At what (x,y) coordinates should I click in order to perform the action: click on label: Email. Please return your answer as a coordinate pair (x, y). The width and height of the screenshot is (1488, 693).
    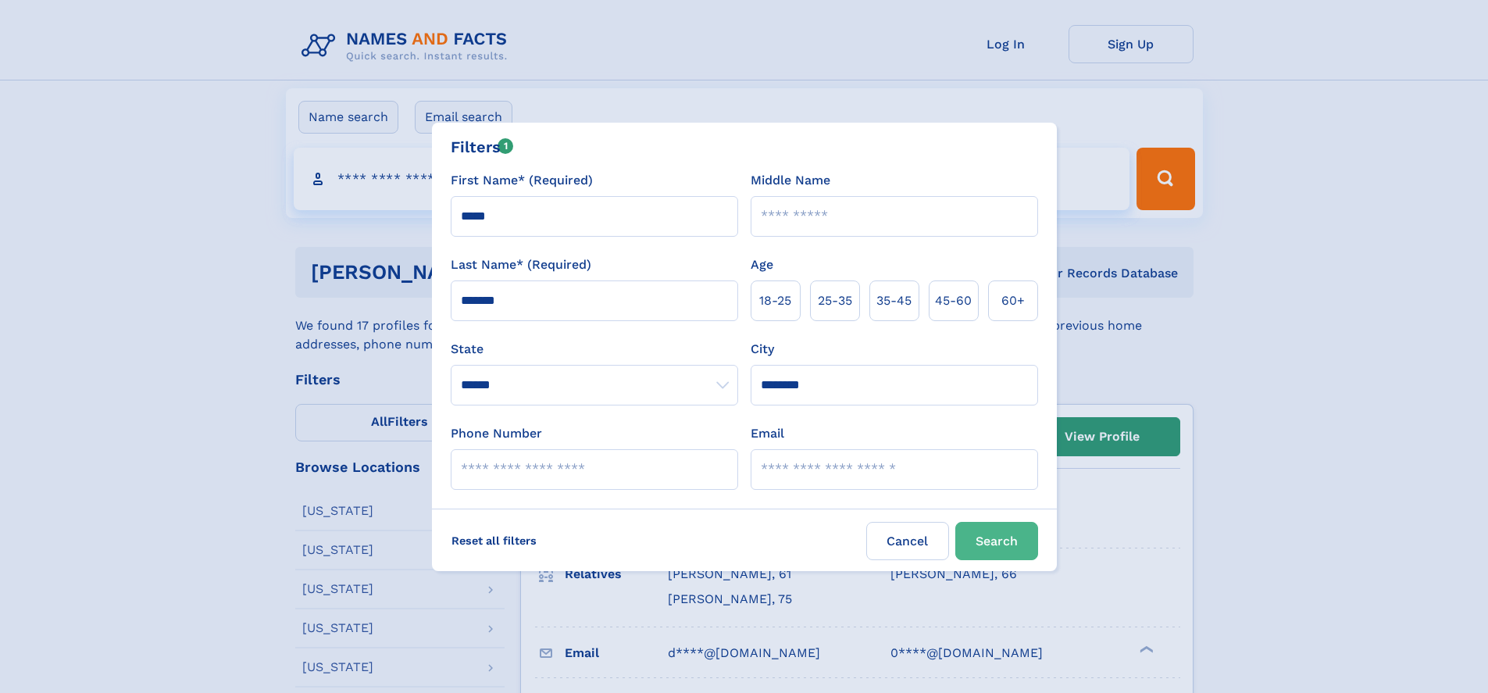
    Looking at the image, I should click on (767, 433).